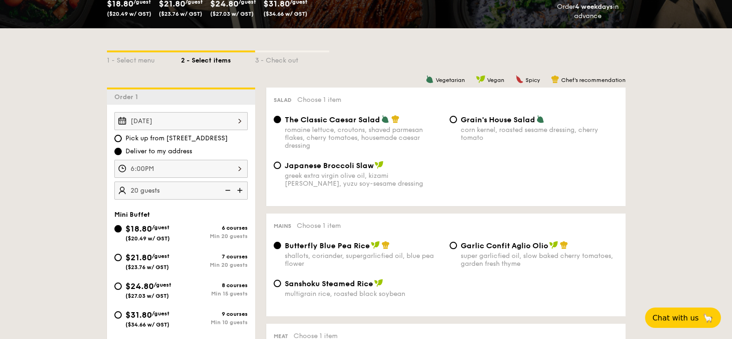  What do you see at coordinates (588, 12) in the screenshot?
I see `div: Order in advance` at bounding box center [588, 12].